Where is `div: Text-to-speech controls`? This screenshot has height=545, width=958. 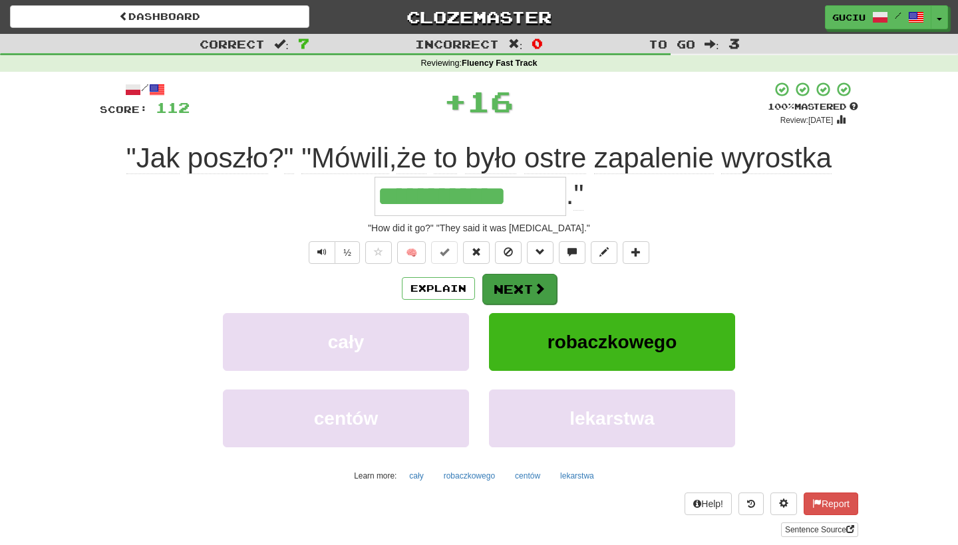
div: Text-to-speech controls is located at coordinates (332, 253).